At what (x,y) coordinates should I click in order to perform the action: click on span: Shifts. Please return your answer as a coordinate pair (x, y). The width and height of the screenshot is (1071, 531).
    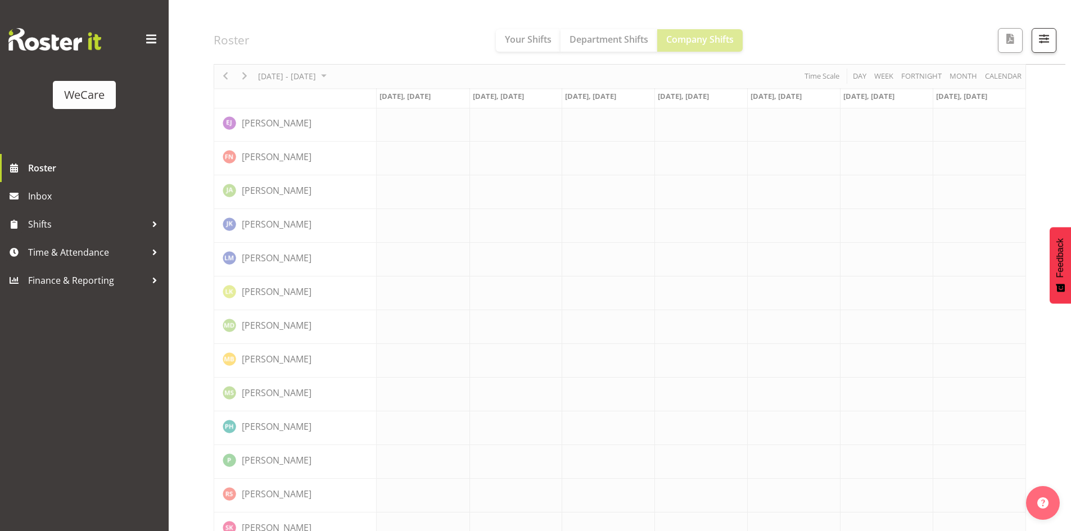
    Looking at the image, I should click on (87, 224).